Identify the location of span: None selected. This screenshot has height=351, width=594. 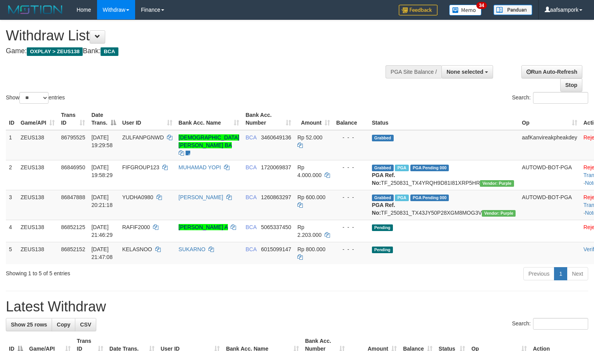
(464, 72).